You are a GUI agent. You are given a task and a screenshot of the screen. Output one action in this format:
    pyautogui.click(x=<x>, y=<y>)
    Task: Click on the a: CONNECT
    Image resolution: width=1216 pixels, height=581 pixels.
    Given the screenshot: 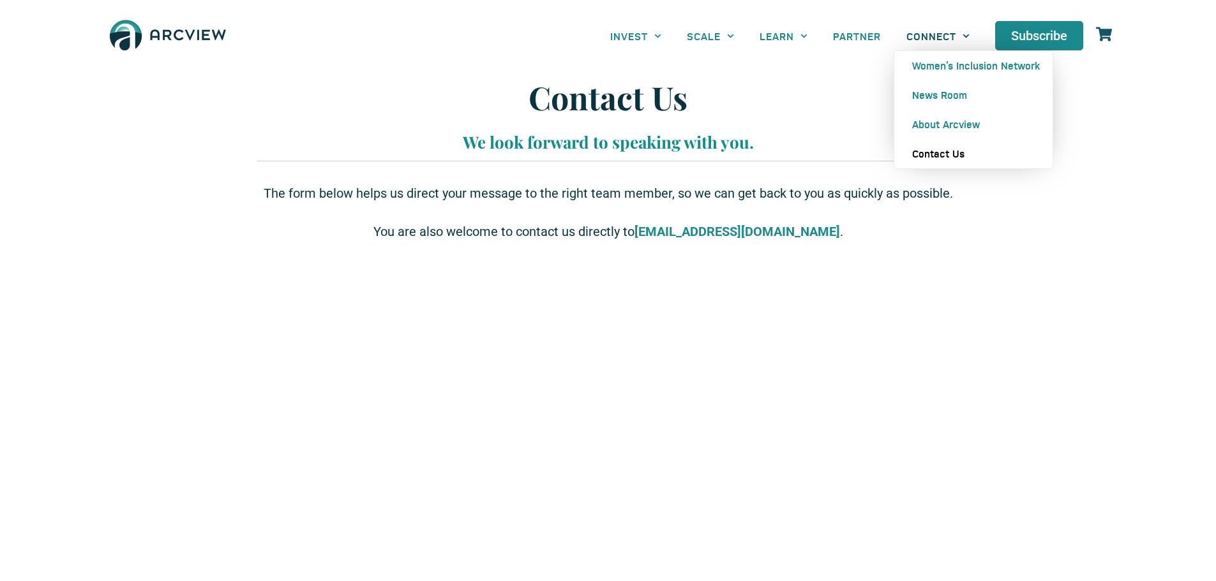 What is the action you would take?
    pyautogui.click(x=937, y=36)
    